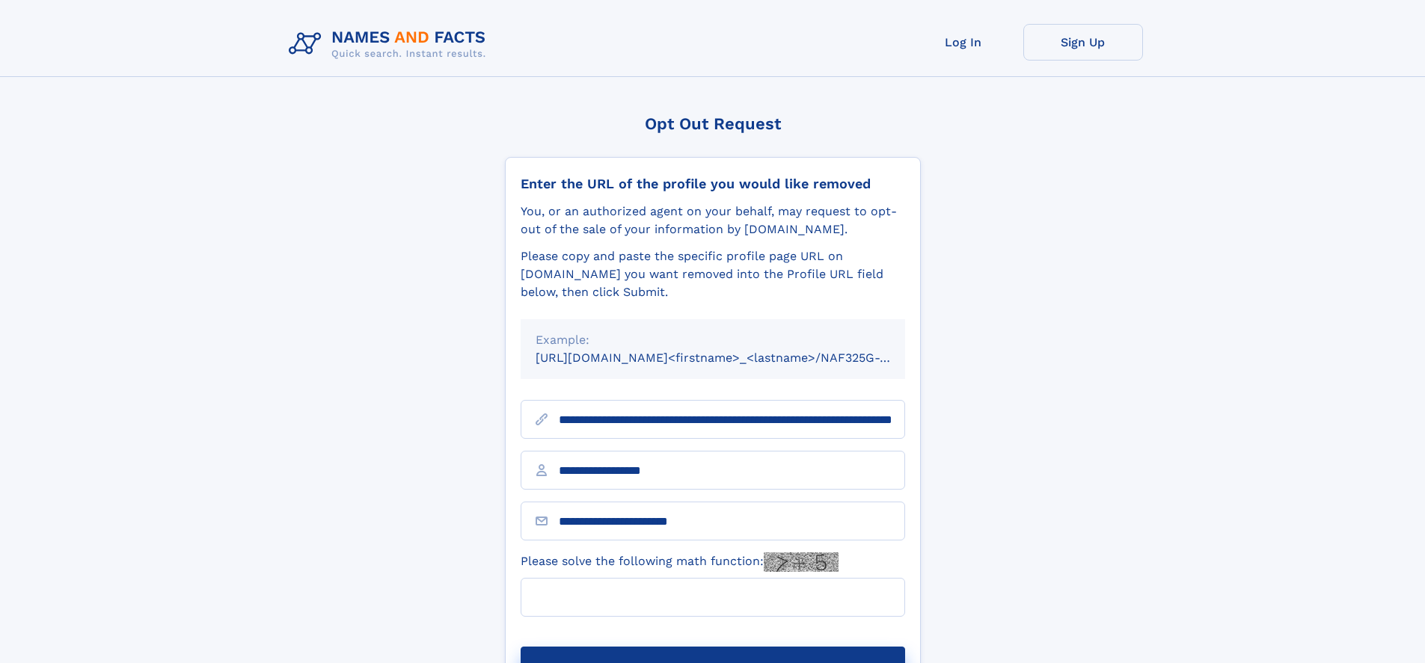  I want to click on div: Enter the URL of the profile you would like removed, so click(713, 184).